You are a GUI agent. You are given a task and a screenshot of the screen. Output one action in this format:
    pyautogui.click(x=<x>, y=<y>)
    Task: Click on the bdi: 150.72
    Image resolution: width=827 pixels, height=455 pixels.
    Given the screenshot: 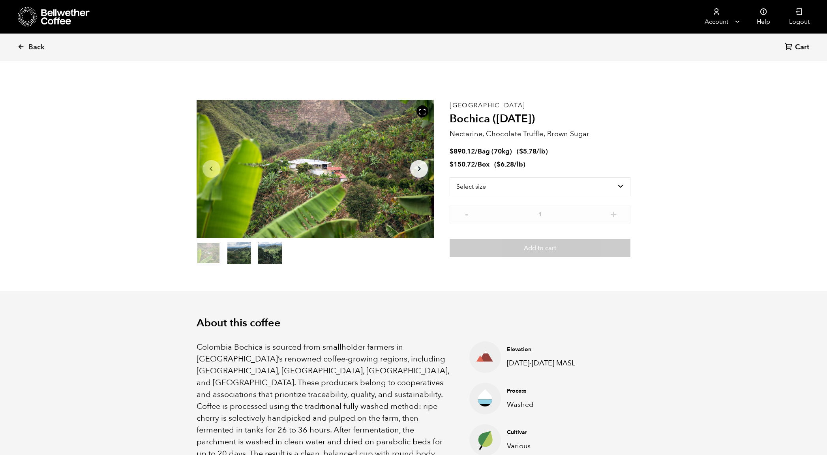 What is the action you would take?
    pyautogui.click(x=462, y=164)
    